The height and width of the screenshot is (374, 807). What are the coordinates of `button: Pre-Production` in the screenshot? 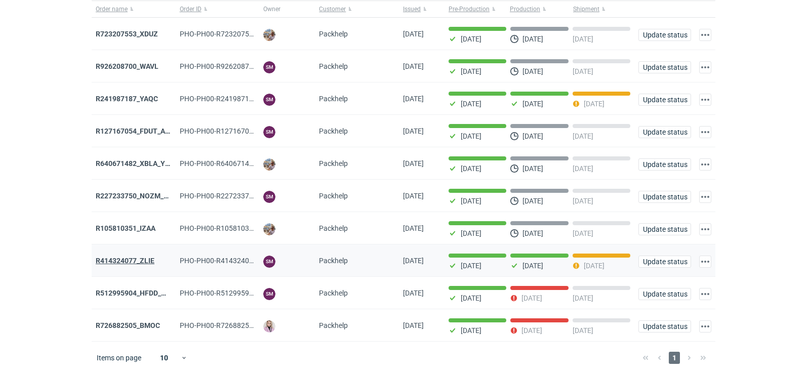 It's located at (476, 9).